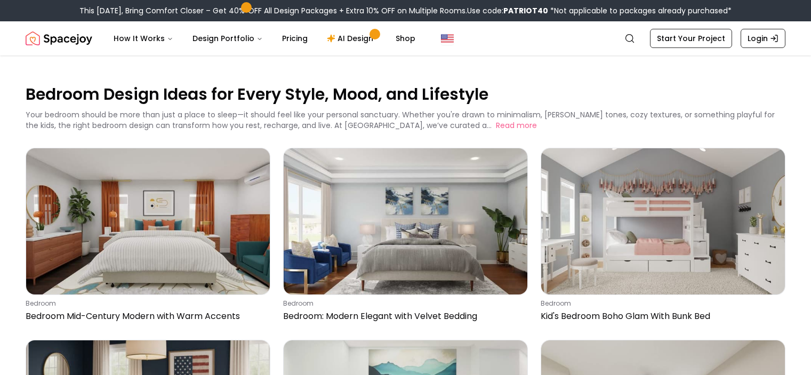 The width and height of the screenshot is (811, 375). I want to click on nav: Main, so click(264, 38).